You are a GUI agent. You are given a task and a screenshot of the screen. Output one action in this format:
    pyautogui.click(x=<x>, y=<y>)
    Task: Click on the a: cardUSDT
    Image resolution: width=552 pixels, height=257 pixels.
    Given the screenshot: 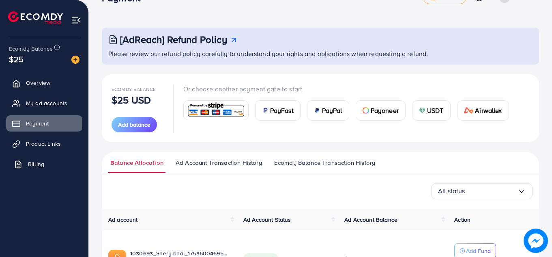 What is the action you would take?
    pyautogui.click(x=431, y=110)
    